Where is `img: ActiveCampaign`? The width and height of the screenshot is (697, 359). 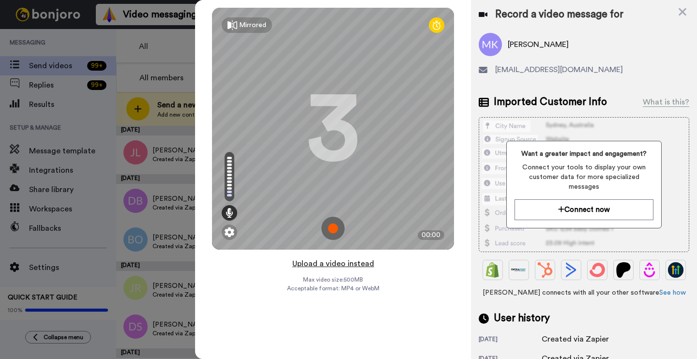 img: ActiveCampaign is located at coordinates (571, 270).